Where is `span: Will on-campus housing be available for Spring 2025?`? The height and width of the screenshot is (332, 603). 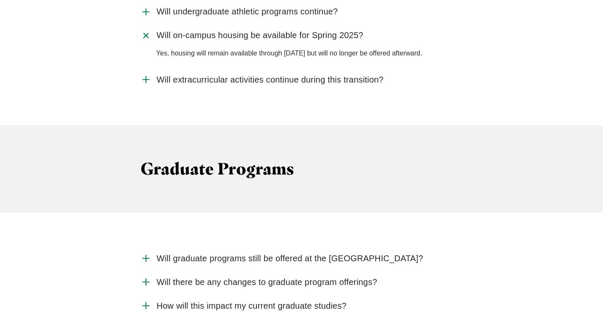
span: Will on-campus housing be available for Spring 2025? is located at coordinates (260, 35).